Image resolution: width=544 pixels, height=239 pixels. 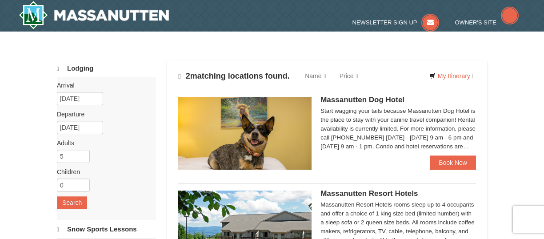 I want to click on a: My Itinerary, so click(x=452, y=76).